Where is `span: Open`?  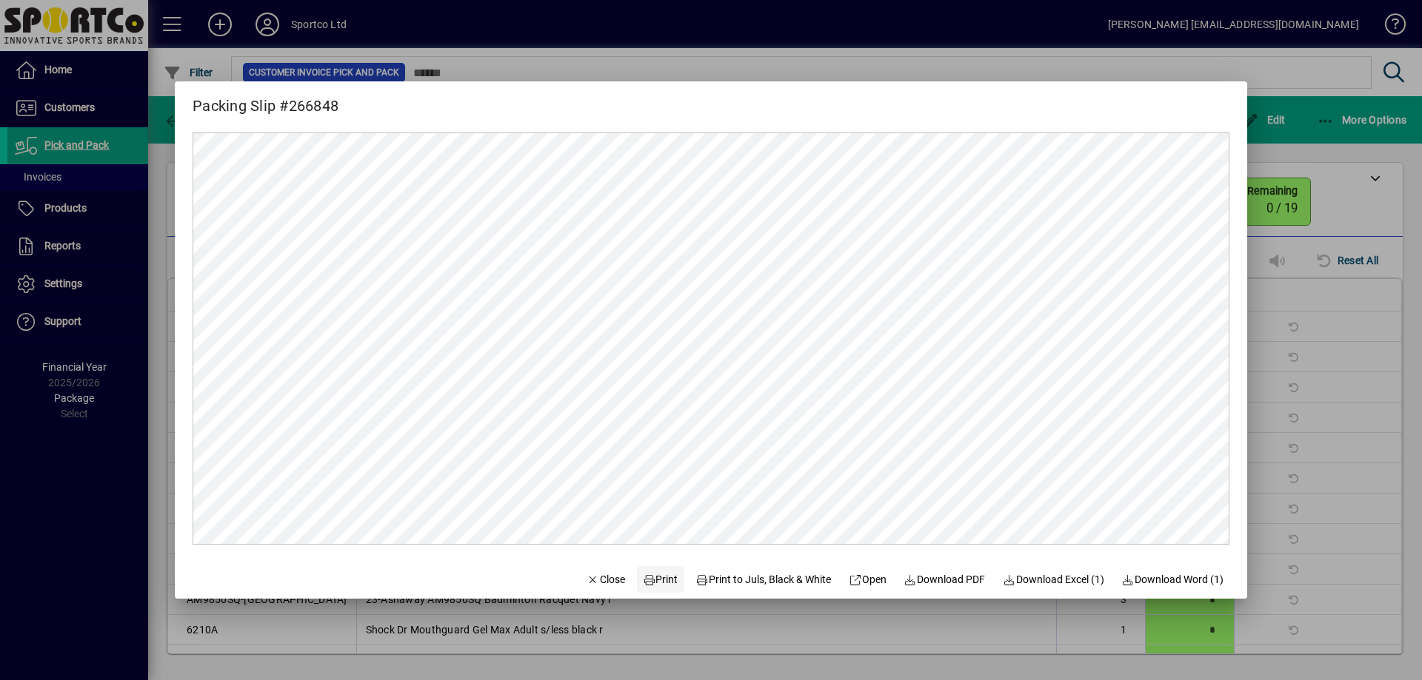
span: Open is located at coordinates (867, 580).